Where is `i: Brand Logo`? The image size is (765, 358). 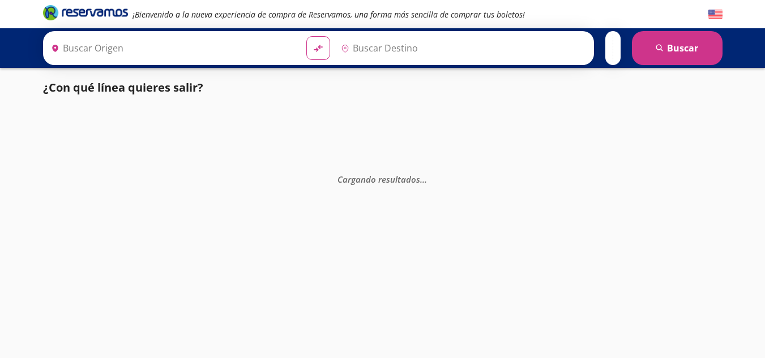 i: Brand Logo is located at coordinates (86, 12).